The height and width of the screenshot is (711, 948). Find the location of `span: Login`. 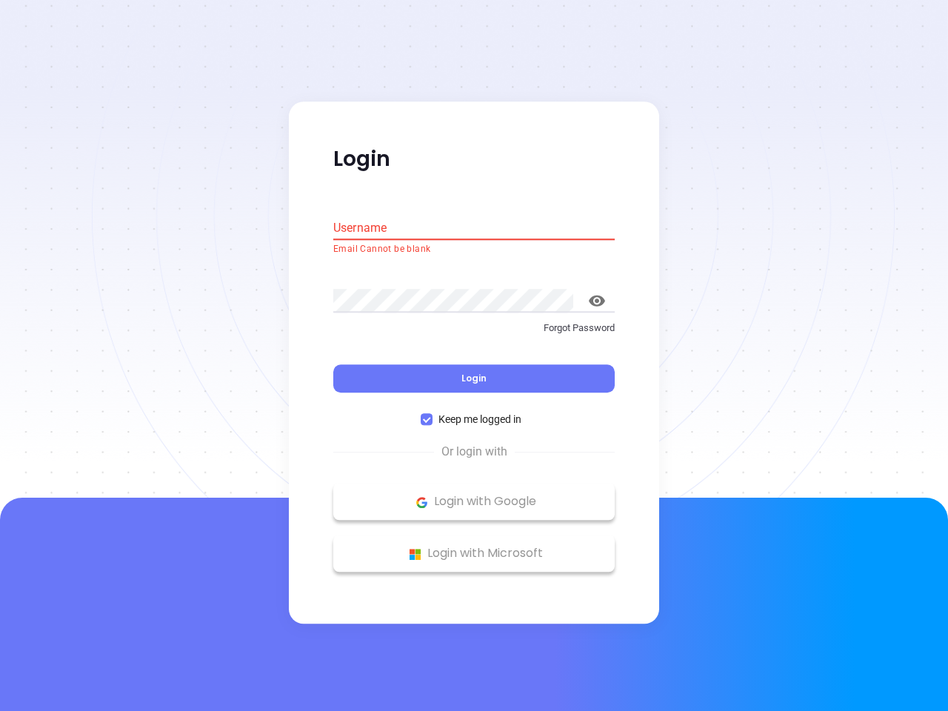

span: Login is located at coordinates (474, 378).